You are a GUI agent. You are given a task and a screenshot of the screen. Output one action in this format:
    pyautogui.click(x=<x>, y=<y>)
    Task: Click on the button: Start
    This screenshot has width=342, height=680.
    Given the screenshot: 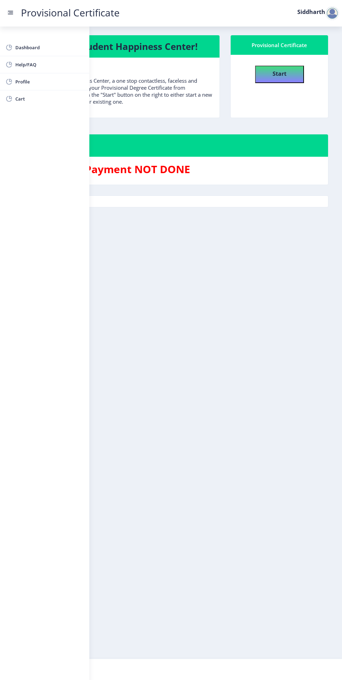 What is the action you would take?
    pyautogui.click(x=279, y=74)
    